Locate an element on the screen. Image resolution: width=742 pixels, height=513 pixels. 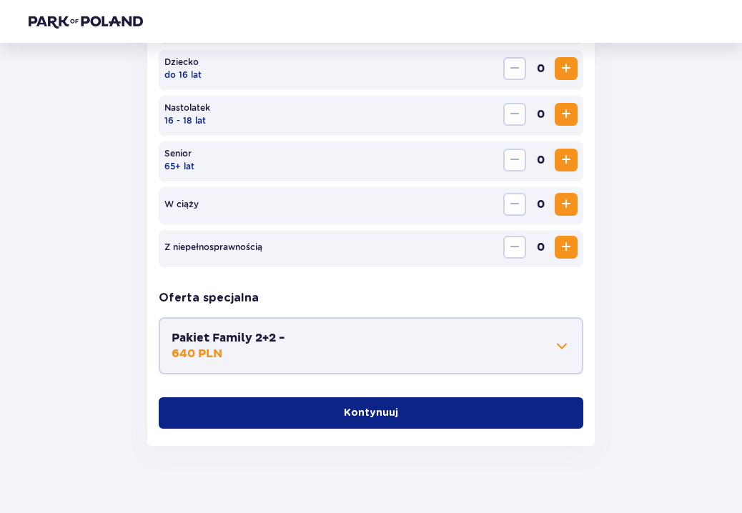
p: 16 - 18 lat is located at coordinates (185, 121).